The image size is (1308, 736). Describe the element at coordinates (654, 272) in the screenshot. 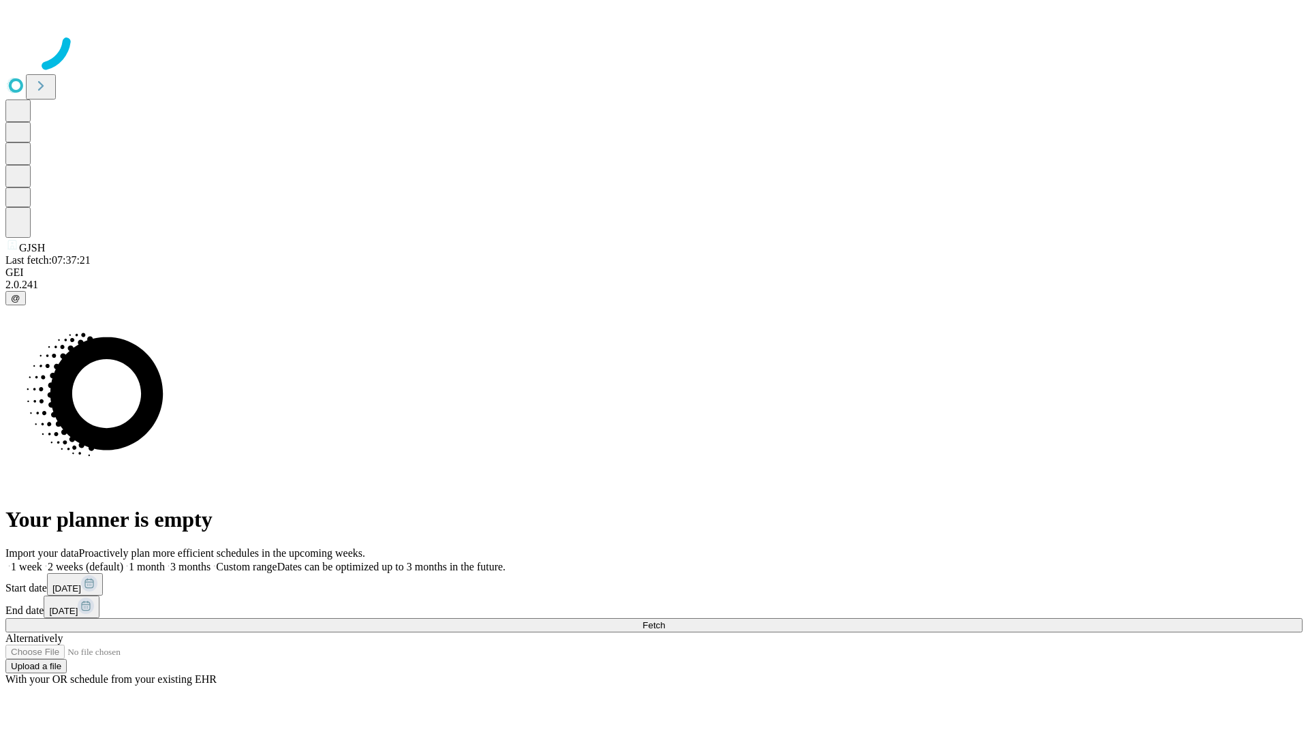

I see `div: GEI` at that location.